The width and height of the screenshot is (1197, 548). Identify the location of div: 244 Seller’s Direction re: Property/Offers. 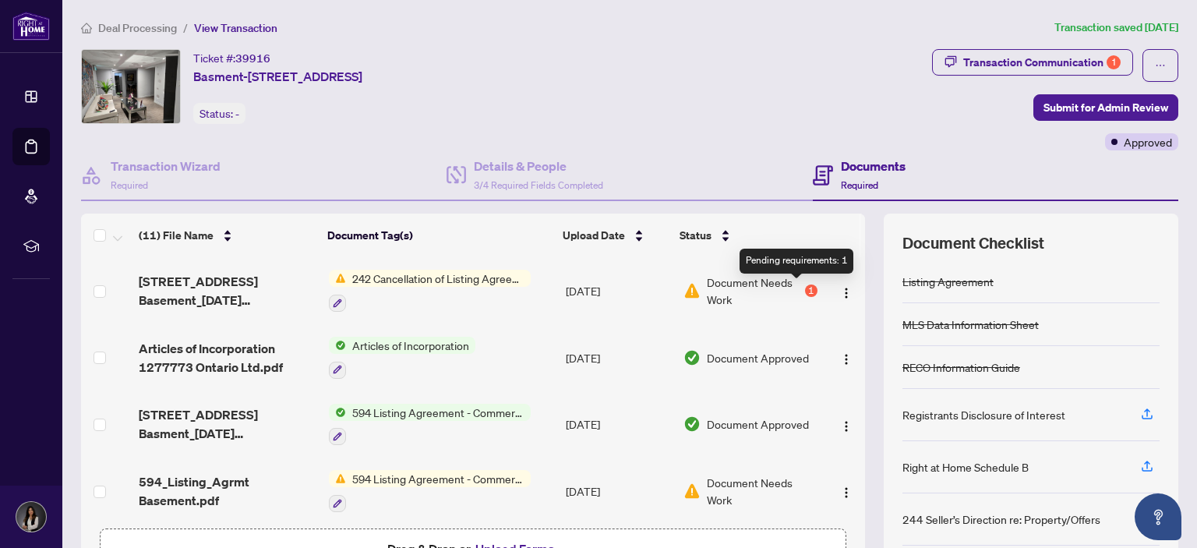
(1002, 519).